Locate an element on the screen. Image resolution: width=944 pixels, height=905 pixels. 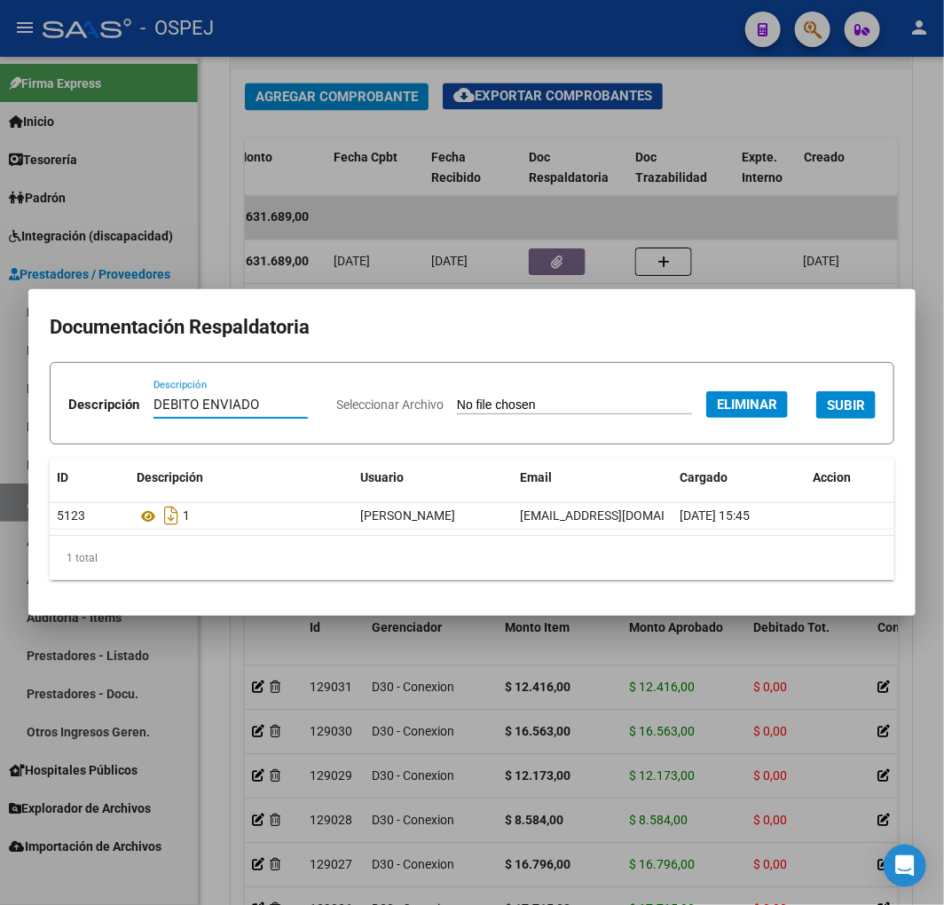
span: Descripción is located at coordinates (170, 477).